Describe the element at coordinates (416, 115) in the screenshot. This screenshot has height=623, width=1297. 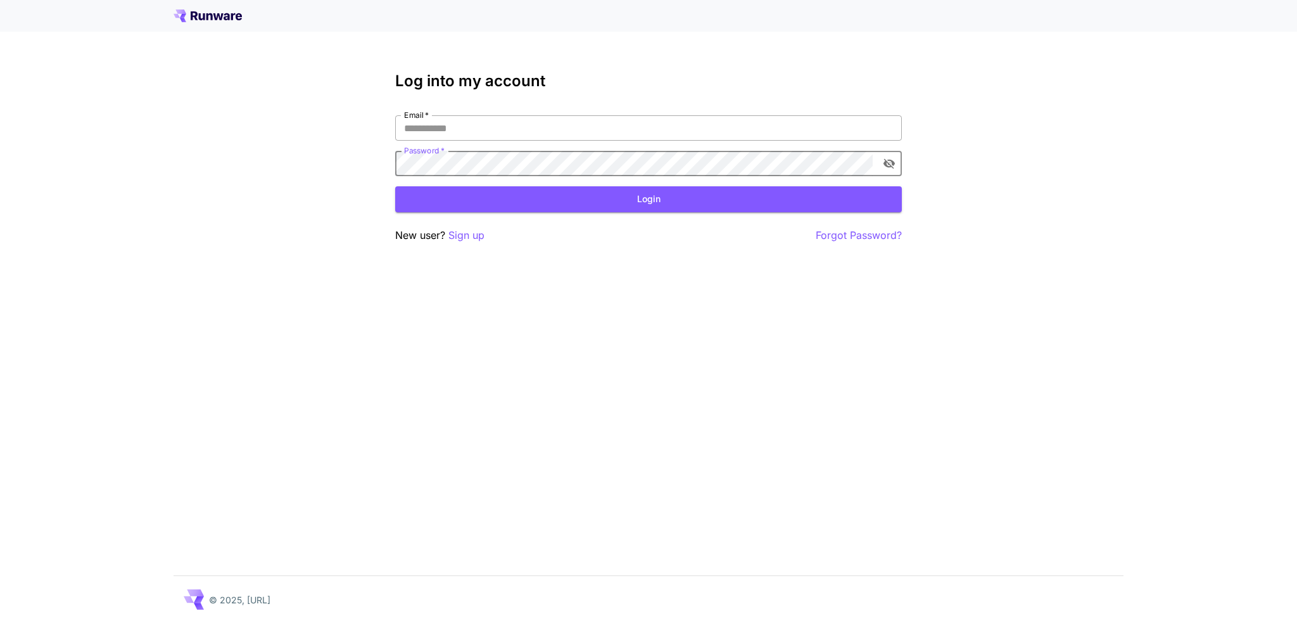
I see `label: Email` at that location.